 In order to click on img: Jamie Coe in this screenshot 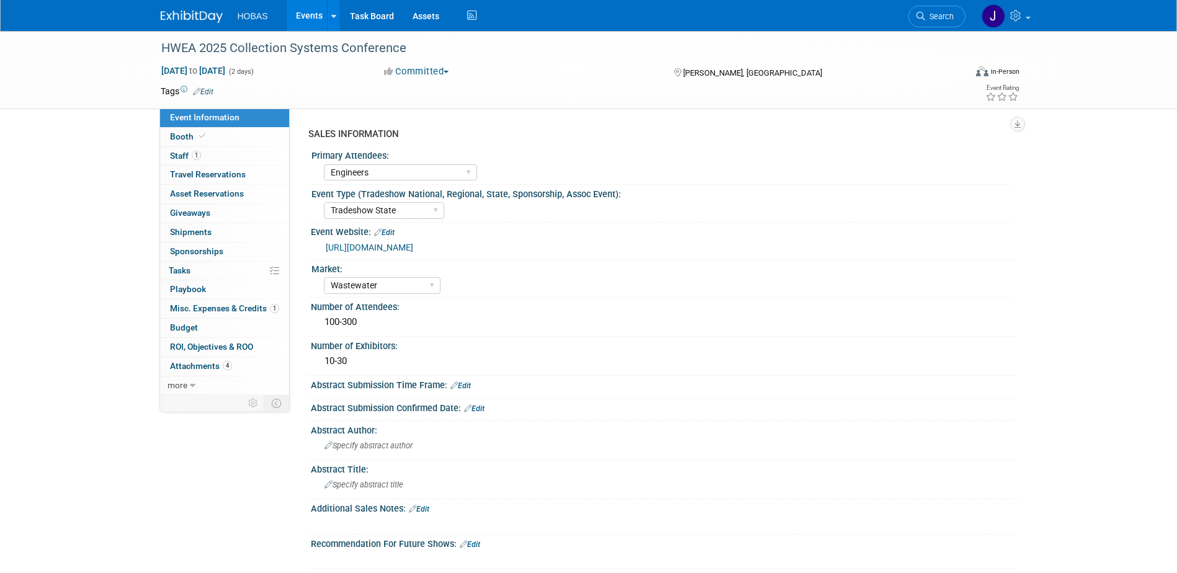, I will do `click(993, 16)`.